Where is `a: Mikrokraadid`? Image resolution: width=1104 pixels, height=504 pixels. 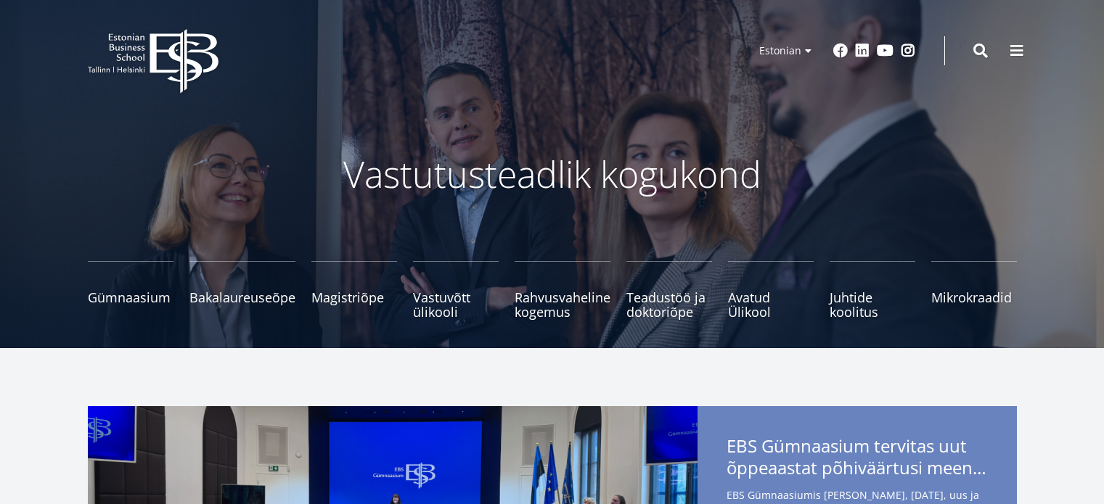 a: Mikrokraadid is located at coordinates (974, 290).